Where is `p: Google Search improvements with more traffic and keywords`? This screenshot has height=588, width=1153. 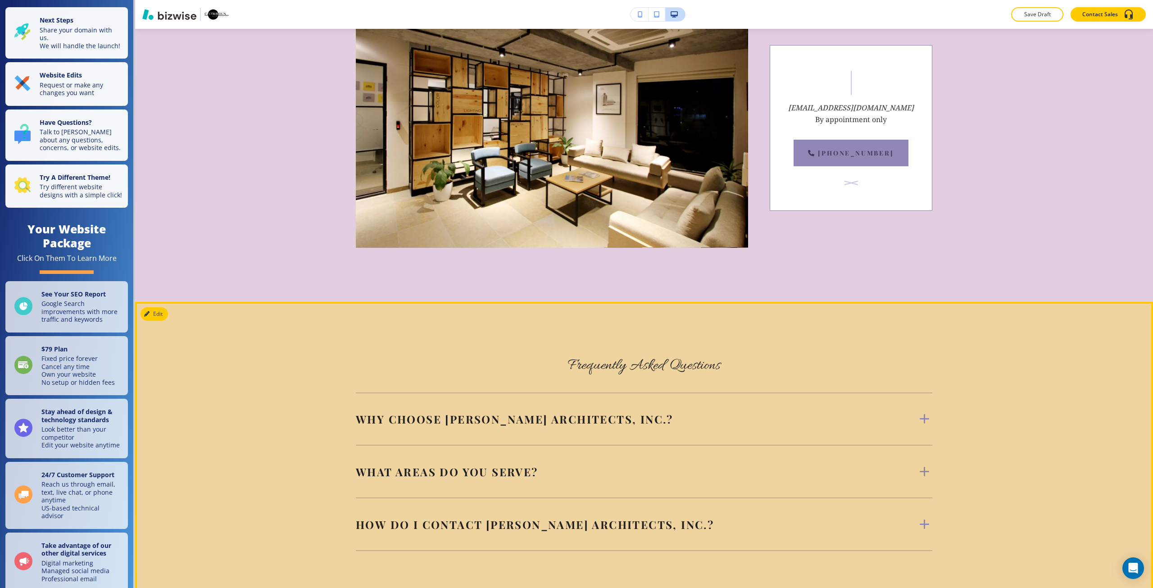 p: Google Search improvements with more traffic and keywords is located at coordinates (82, 311).